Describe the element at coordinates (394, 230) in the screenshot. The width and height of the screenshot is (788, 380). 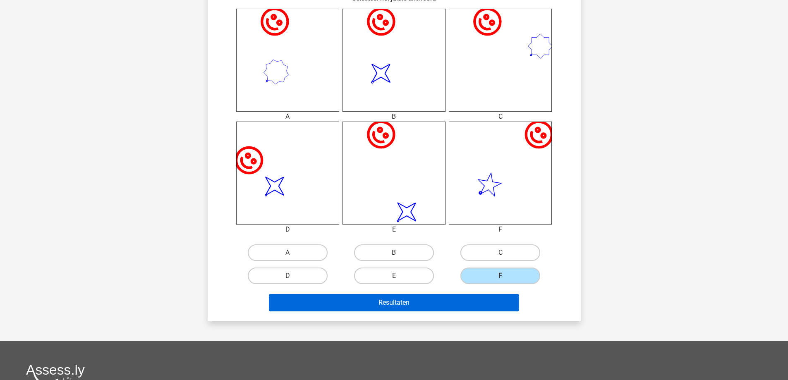
I see `div: E` at that location.